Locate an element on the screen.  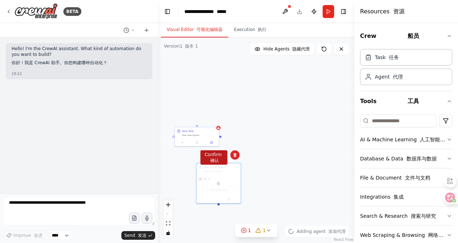
span: Hide Agents is located at coordinates (286, 49).